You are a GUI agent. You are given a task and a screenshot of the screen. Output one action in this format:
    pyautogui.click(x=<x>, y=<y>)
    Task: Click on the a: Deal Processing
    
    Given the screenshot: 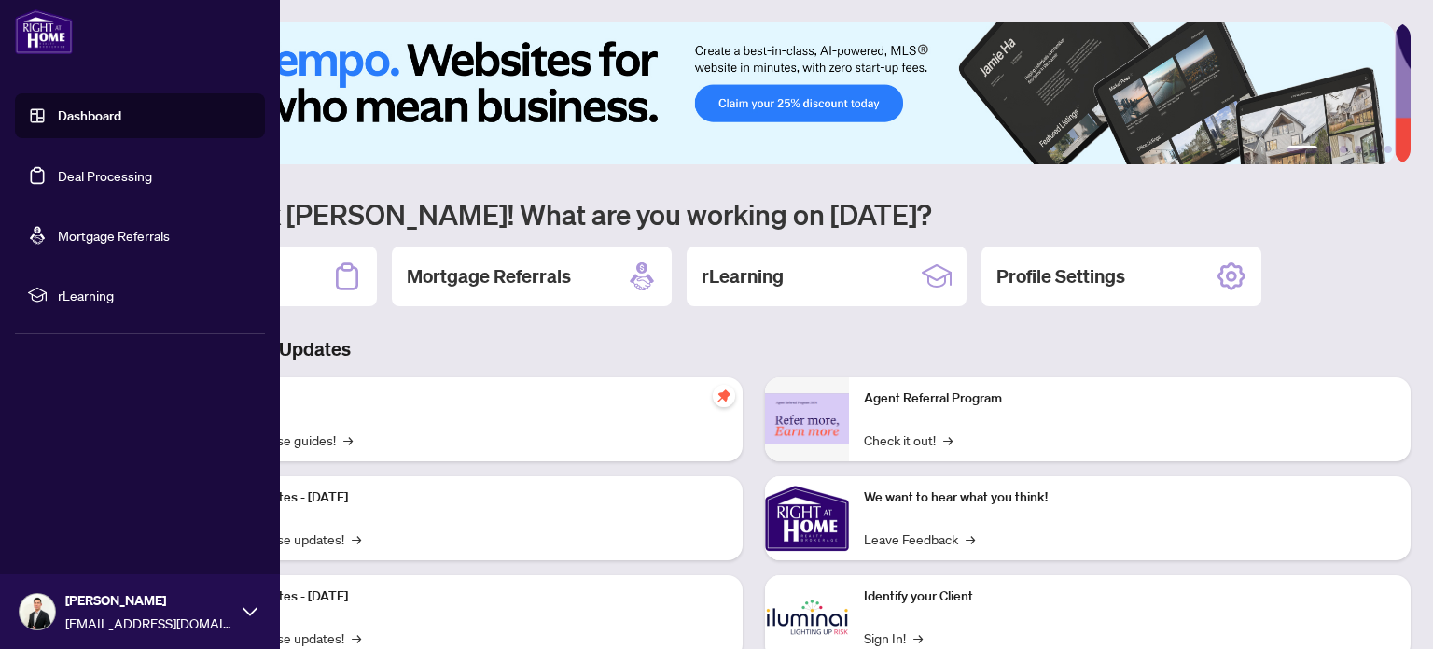 What is the action you would take?
    pyautogui.click(x=105, y=175)
    